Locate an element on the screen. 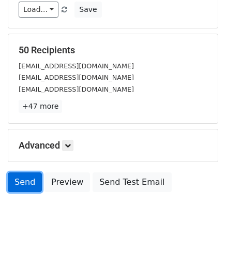 This screenshot has height=278, width=226. h5: 50 Recipients is located at coordinates (113, 50).